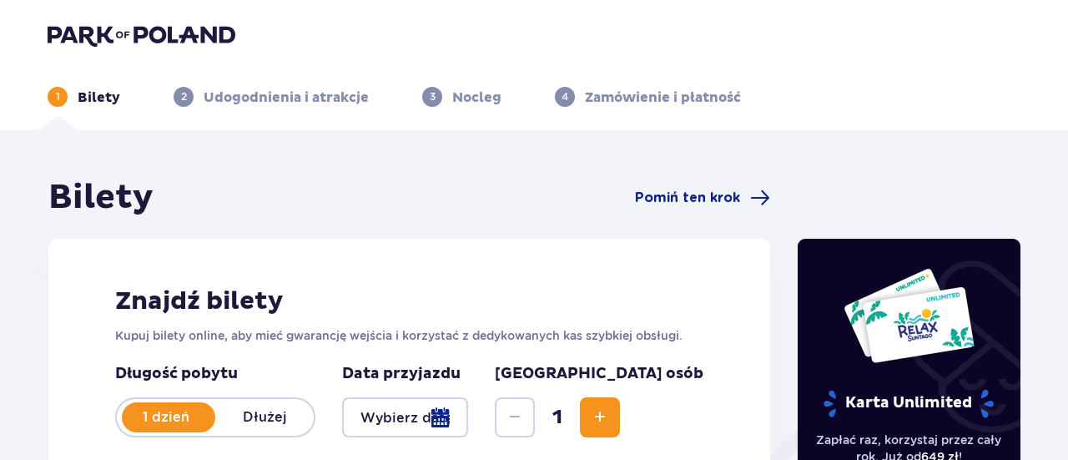  I want to click on p: 1 dzień, so click(166, 417).